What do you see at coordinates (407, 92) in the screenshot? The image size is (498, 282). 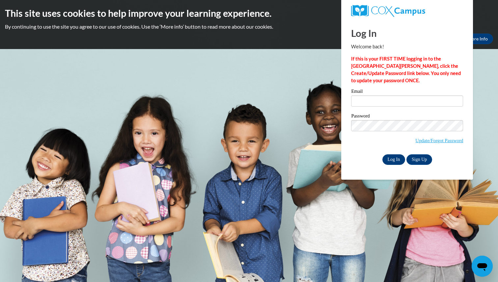 I see `label: Email` at bounding box center [407, 92].